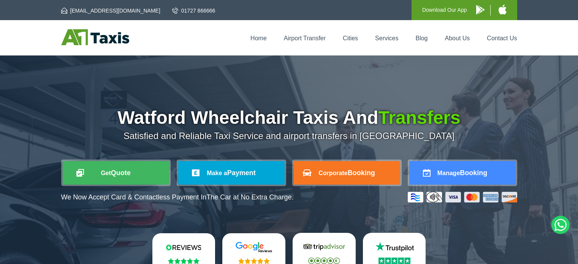  Describe the element at coordinates (449, 173) in the screenshot. I see `span: Manage` at that location.